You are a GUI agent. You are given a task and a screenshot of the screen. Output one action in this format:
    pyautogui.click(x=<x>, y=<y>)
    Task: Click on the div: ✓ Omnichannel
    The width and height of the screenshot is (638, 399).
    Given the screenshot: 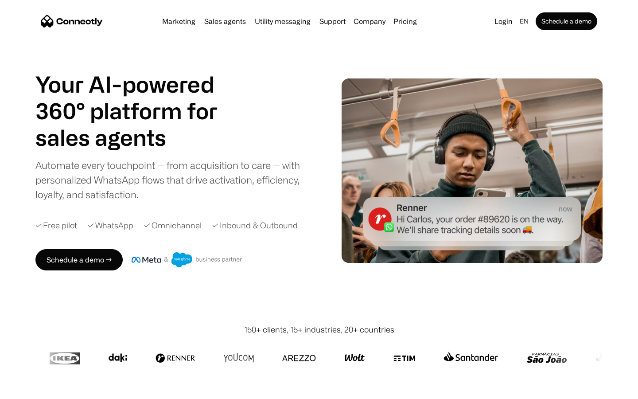 What is the action you would take?
    pyautogui.click(x=173, y=225)
    